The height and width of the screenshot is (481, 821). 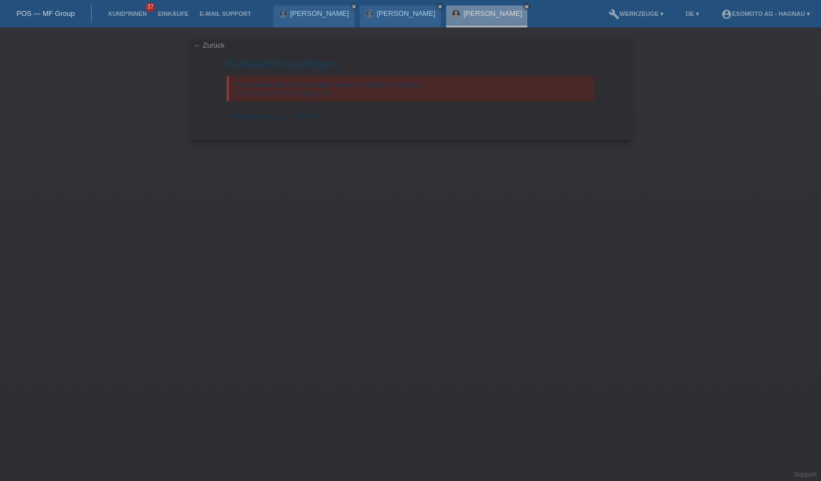 What do you see at coordinates (766, 14) in the screenshot?
I see `a: account_circleEsomoto AG - Hagnau ▾` at bounding box center [766, 14].